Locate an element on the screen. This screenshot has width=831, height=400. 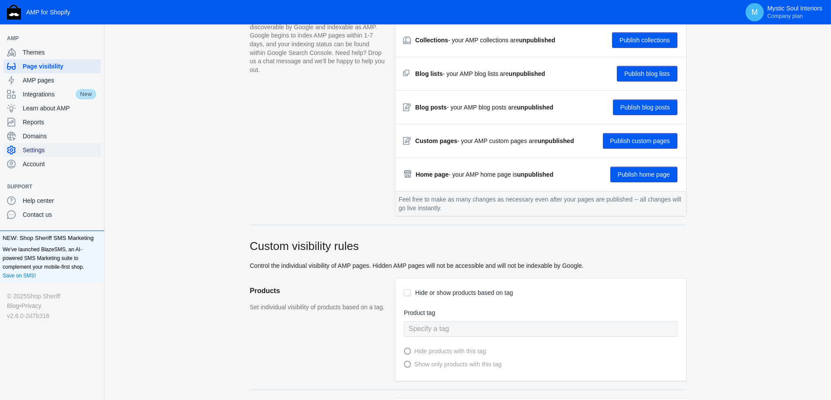
span: M is located at coordinates (755, 12).